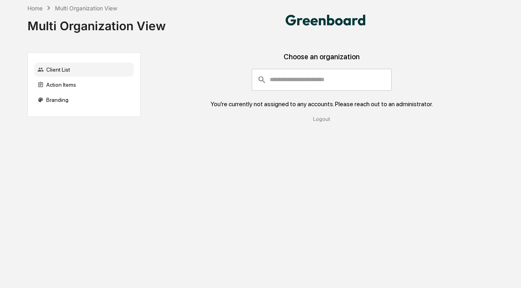  What do you see at coordinates (321, 119) in the screenshot?
I see `div: Logout` at bounding box center [321, 119].